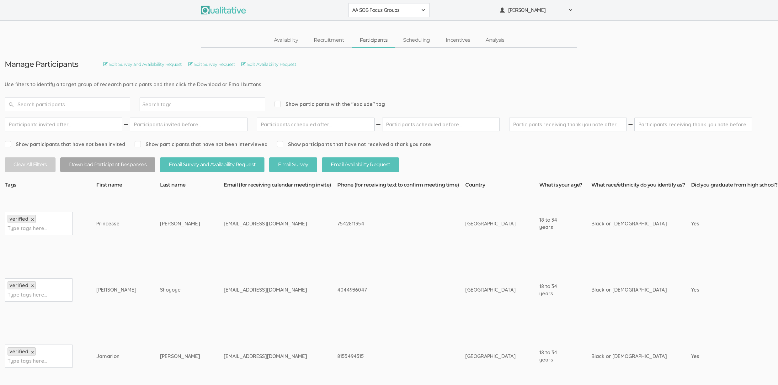 The image size is (778, 385). What do you see at coordinates (30, 165) in the screenshot?
I see `button: Clear All Filters` at bounding box center [30, 165].